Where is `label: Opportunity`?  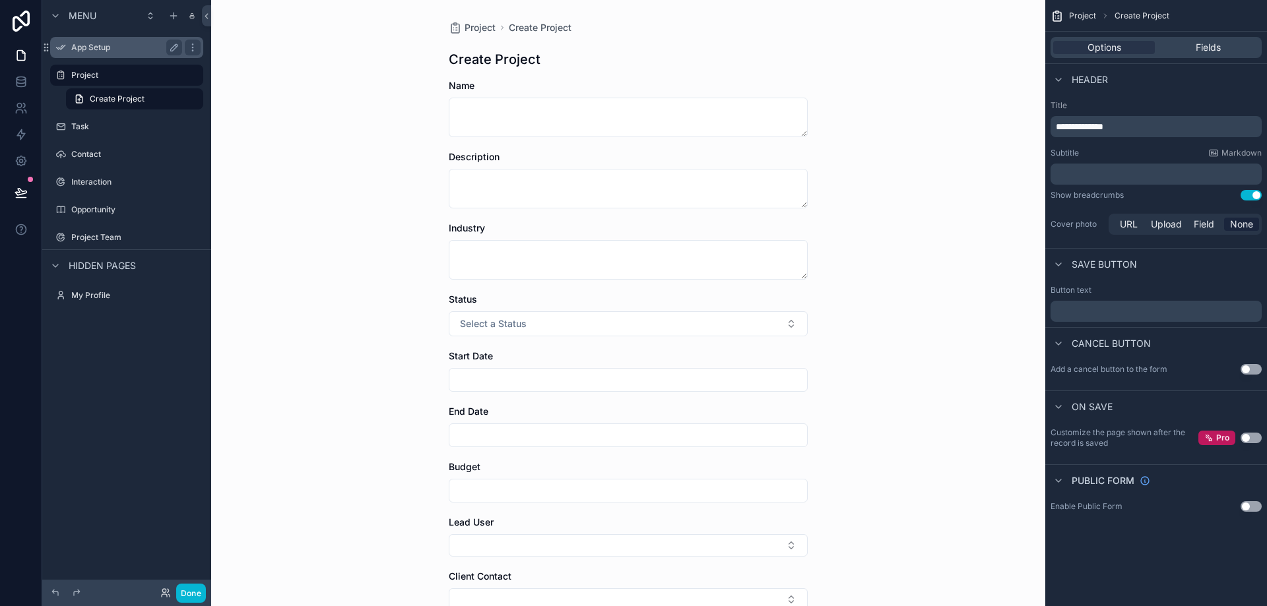 label: Opportunity is located at coordinates (136, 210).